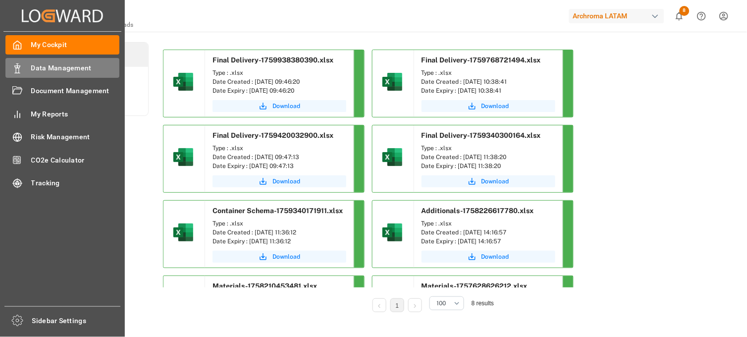  Describe the element at coordinates (397, 306) in the screenshot. I see `a: 1` at that location.